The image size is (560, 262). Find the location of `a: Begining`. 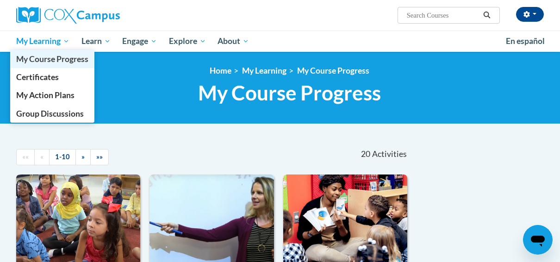

a: Begining is located at coordinates (25, 157).